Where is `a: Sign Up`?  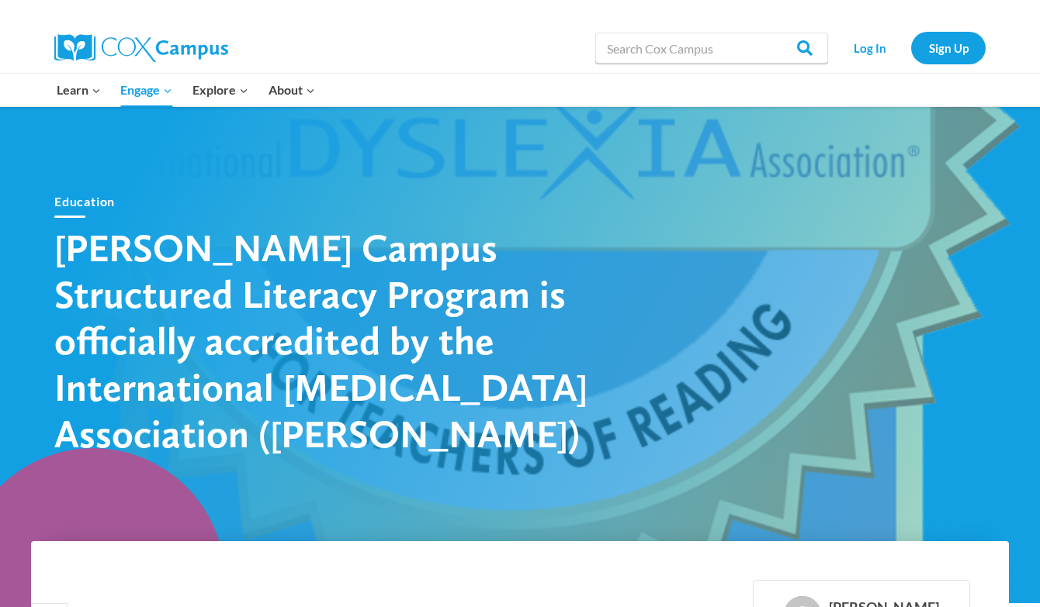
a: Sign Up is located at coordinates (948, 47).